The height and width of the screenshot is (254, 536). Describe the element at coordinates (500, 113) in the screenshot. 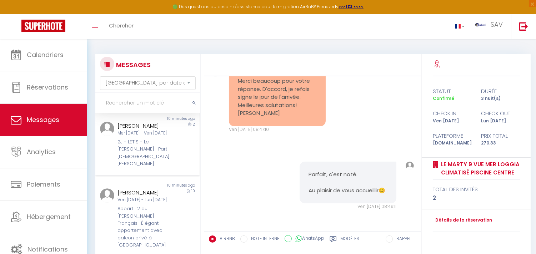

I see `div: check out` at that location.